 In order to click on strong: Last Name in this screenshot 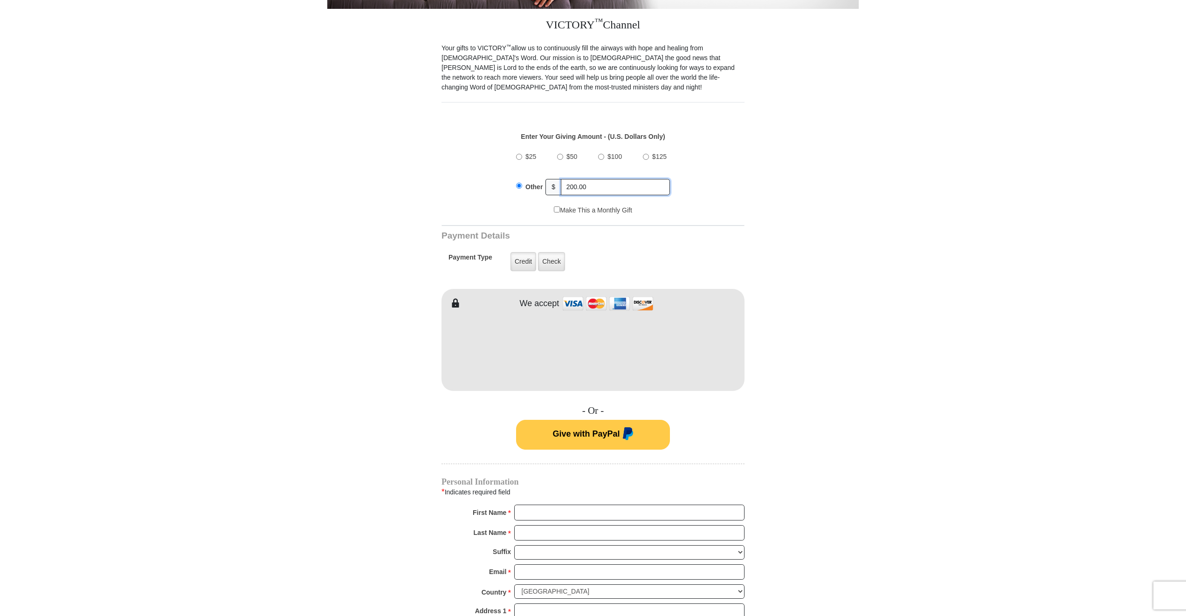, I will do `click(490, 533)`.